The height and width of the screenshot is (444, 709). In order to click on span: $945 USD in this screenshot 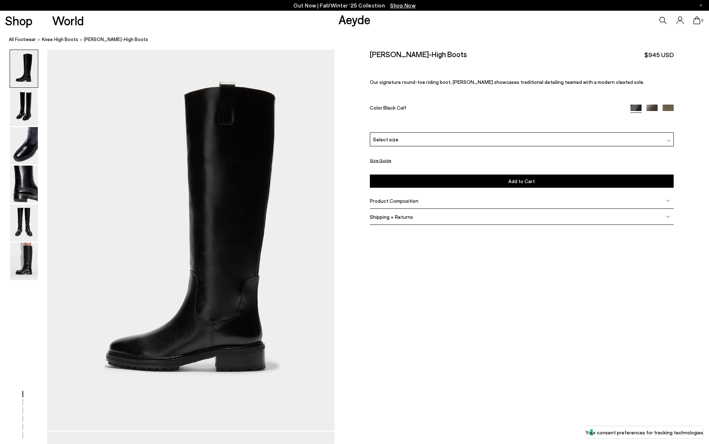, I will do `click(659, 55)`.